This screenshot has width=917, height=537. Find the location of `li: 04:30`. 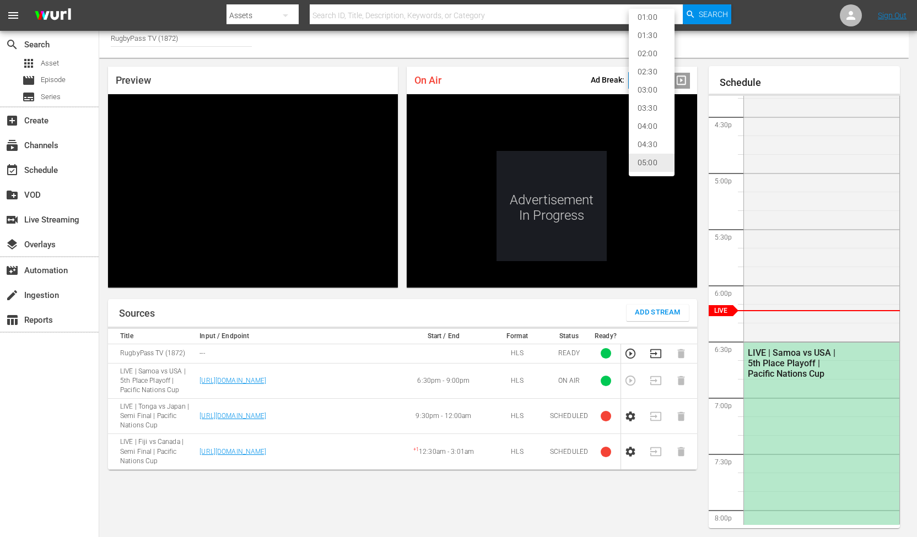

li: 04:30 is located at coordinates (651, 144).